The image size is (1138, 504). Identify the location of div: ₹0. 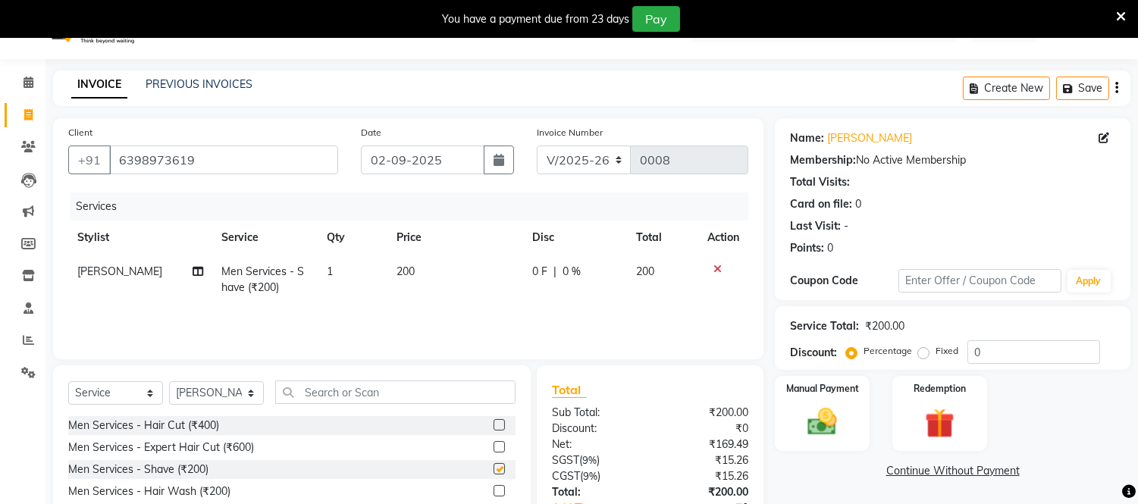
(705, 428).